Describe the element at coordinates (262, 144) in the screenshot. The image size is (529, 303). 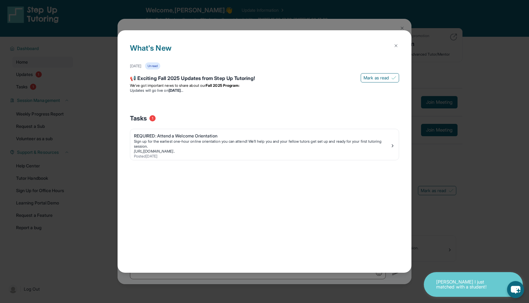
I see `div: Sign up for the earliest one-hour online orientation you can attend! We’ll help you and your fell...` at that location.